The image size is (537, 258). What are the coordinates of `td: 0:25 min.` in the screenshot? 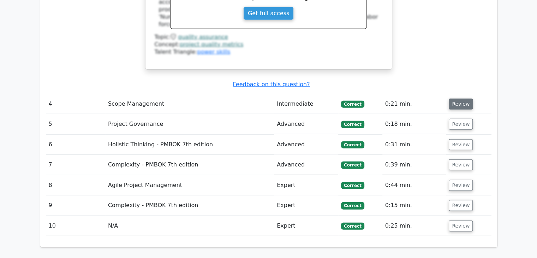 It's located at (414, 226).